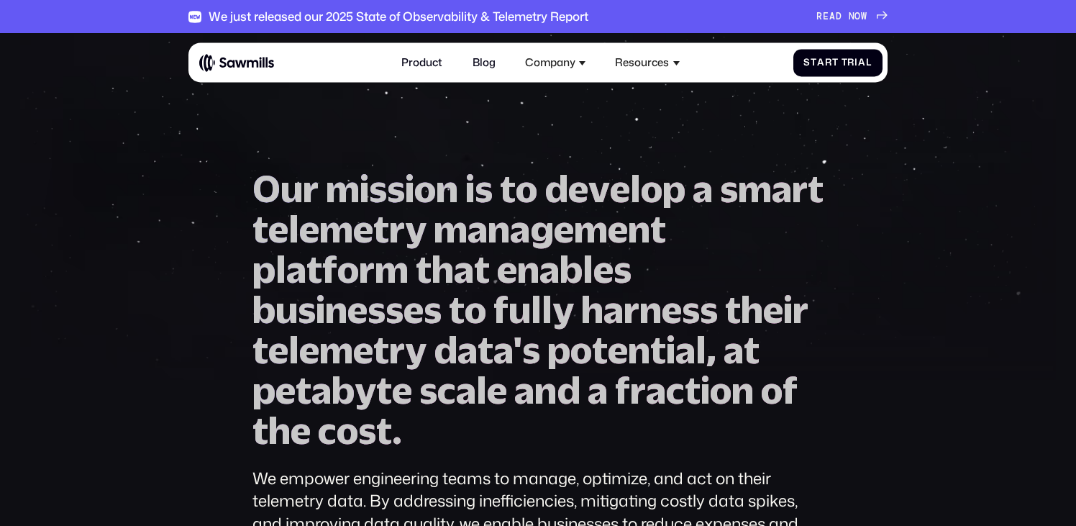 The width and height of the screenshot is (1076, 526). What do you see at coordinates (819, 17) in the screenshot?
I see `span: R` at bounding box center [819, 17].